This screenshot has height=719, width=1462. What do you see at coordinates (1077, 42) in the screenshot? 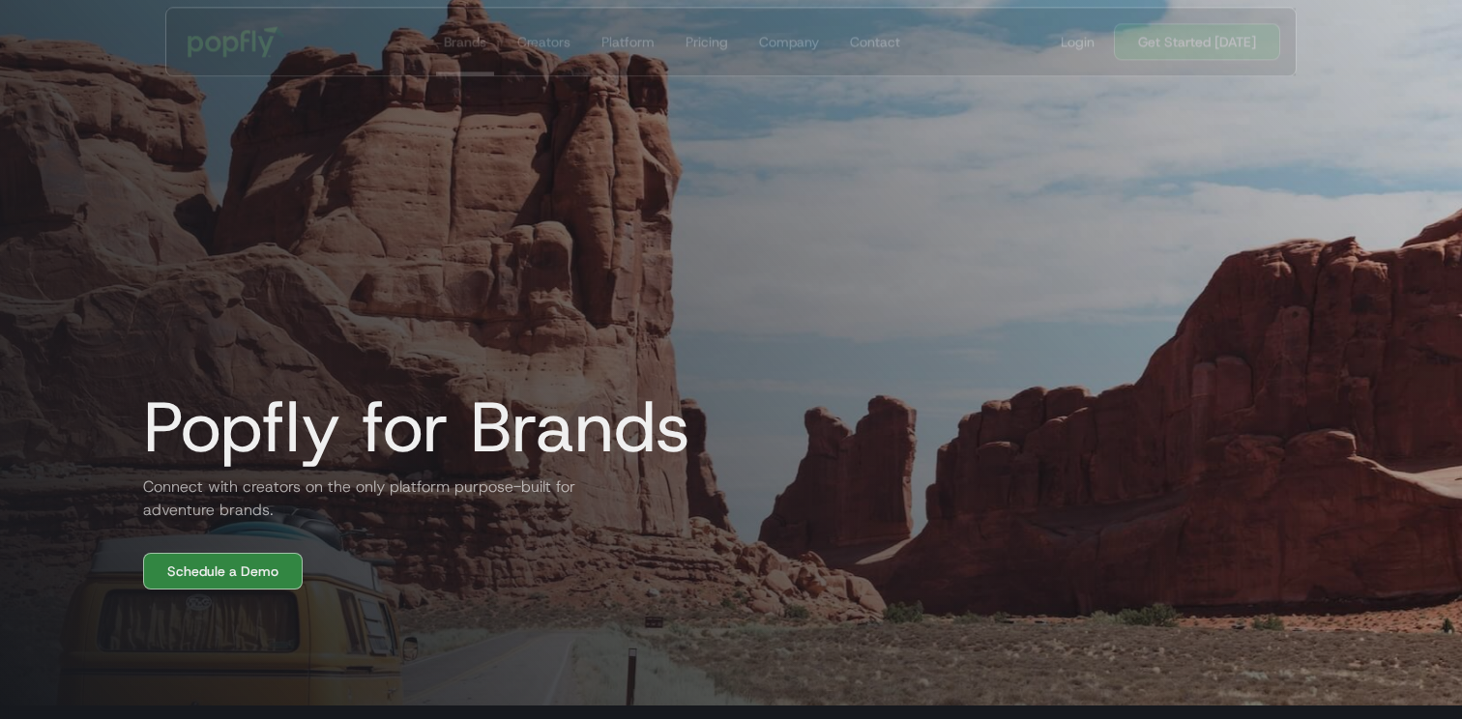
I see `a: Login` at bounding box center [1077, 42].